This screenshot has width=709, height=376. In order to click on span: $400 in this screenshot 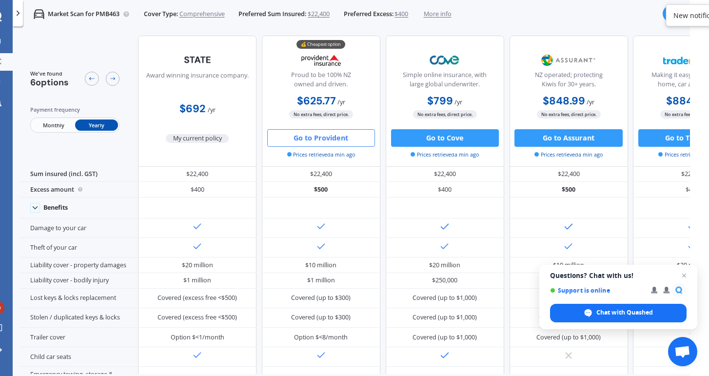, I will do `click(401, 14)`.